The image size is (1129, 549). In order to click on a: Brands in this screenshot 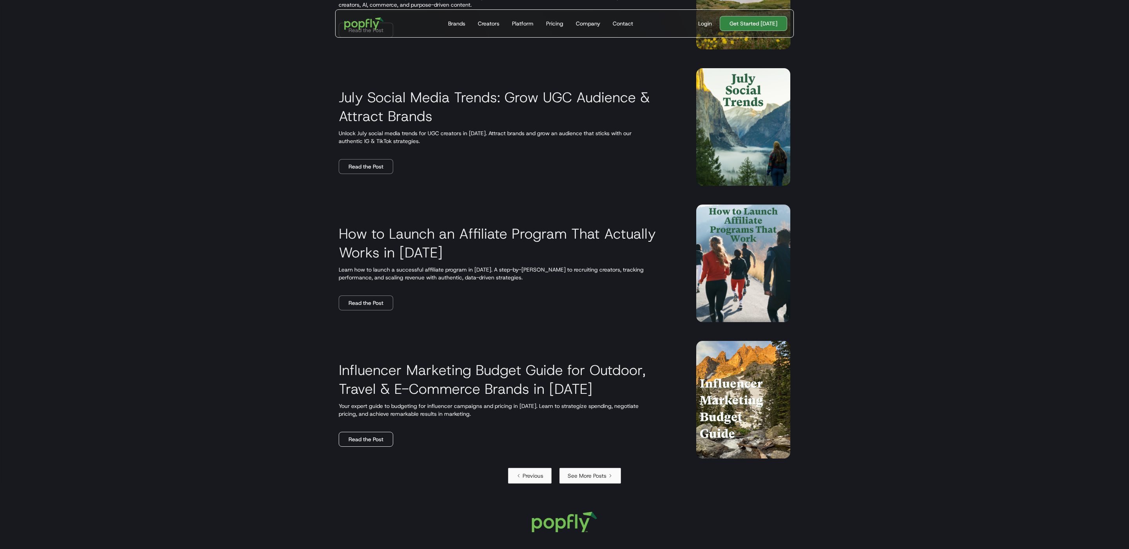, I will do `click(457, 24)`.